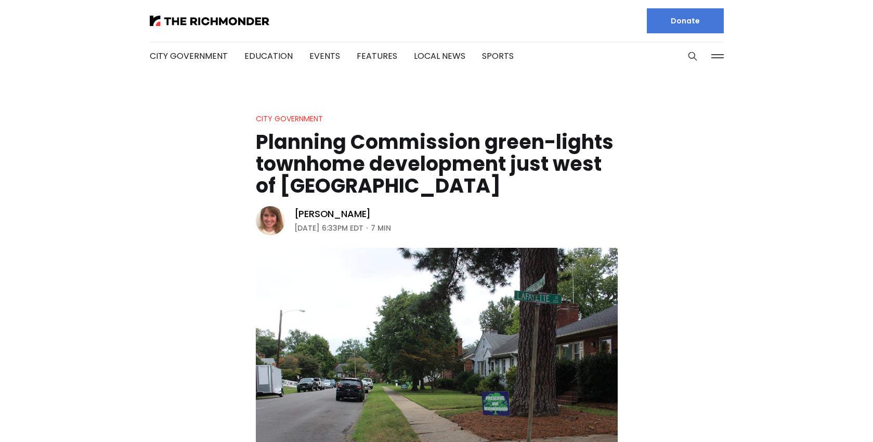  What do you see at coordinates (693, 56) in the screenshot?
I see `button: Search this site` at bounding box center [693, 56].